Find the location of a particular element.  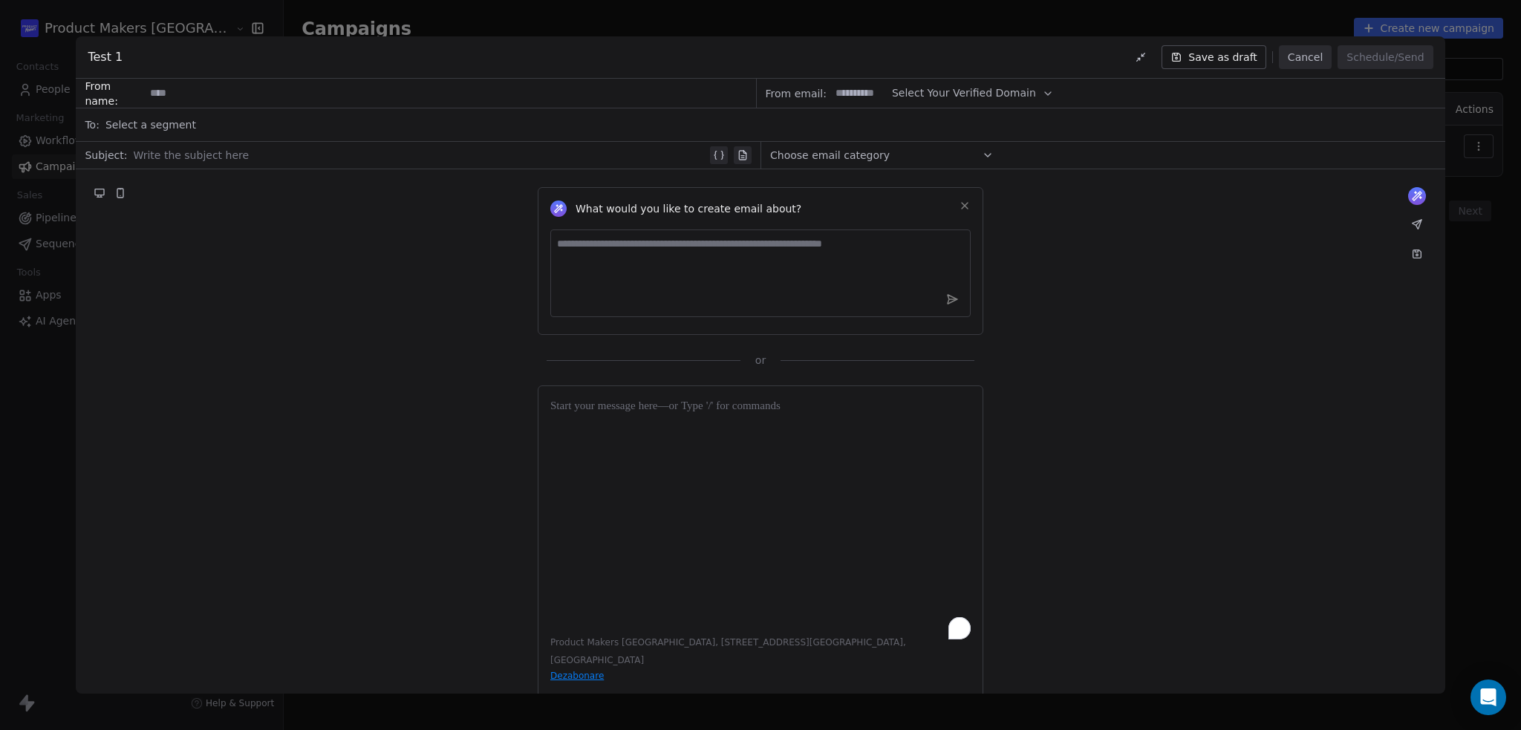

span: Test 1 is located at coordinates (105, 57).